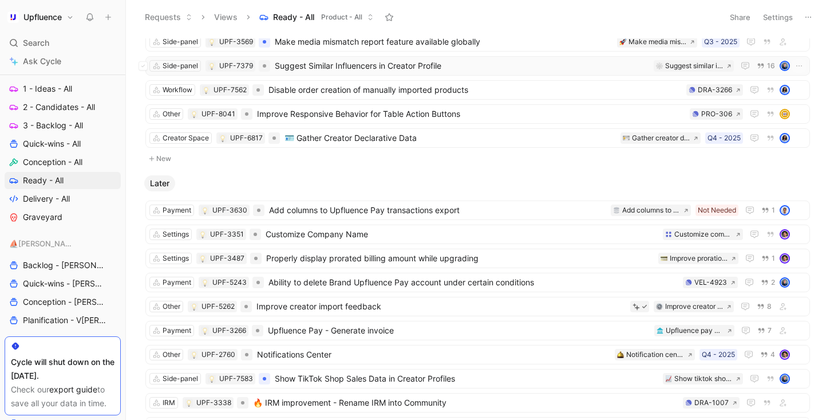 The width and height of the screenshot is (830, 420). I want to click on a: Graveyard, so click(62, 217).